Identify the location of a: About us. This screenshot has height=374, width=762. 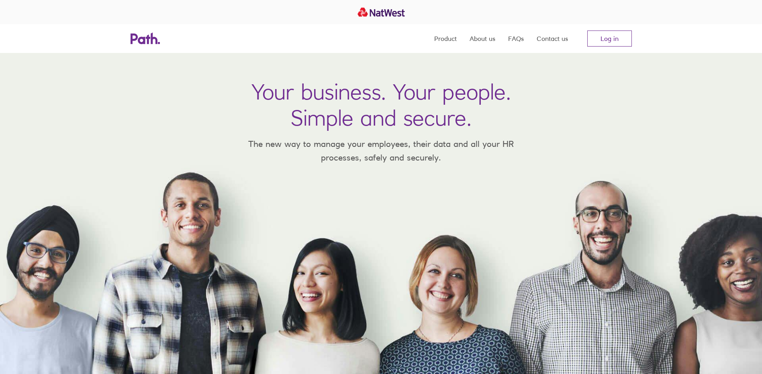
(482, 39).